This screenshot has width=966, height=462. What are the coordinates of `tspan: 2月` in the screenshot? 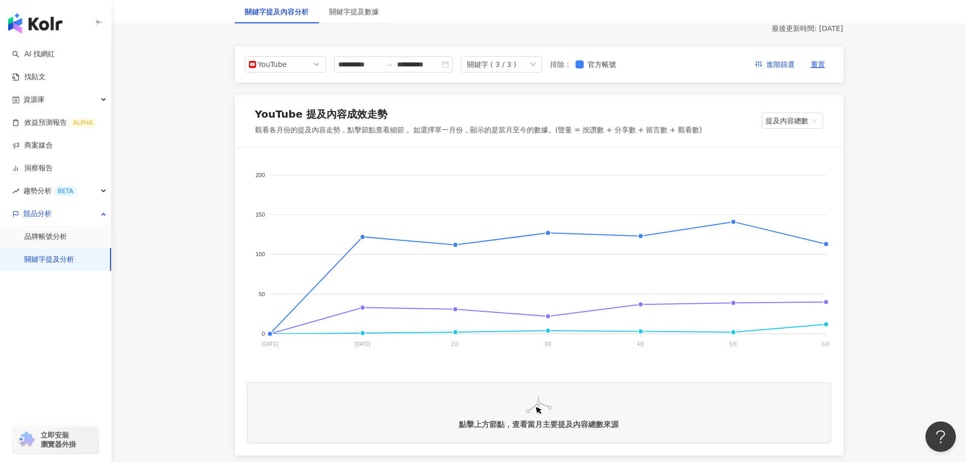 It's located at (456, 344).